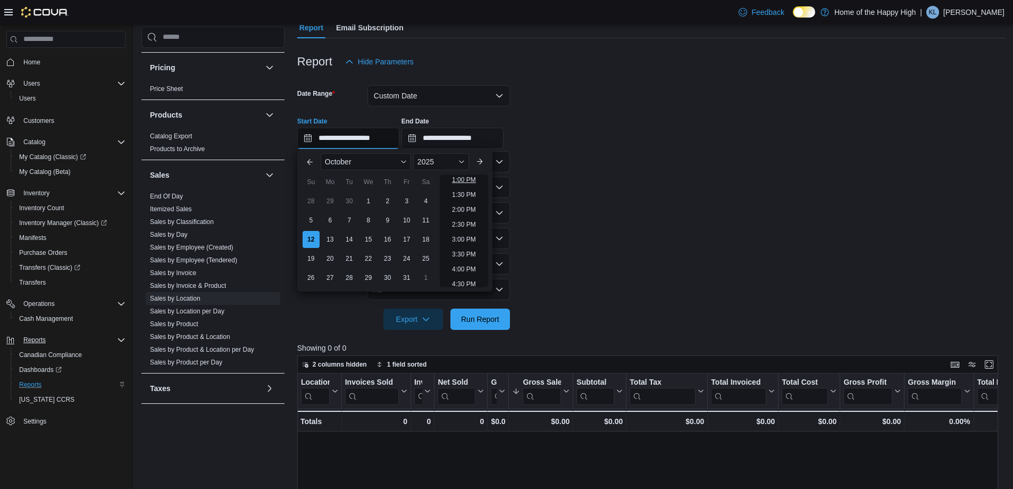 This screenshot has height=489, width=1013. Describe the element at coordinates (388, 239) in the screenshot. I see `div: day-16` at that location.